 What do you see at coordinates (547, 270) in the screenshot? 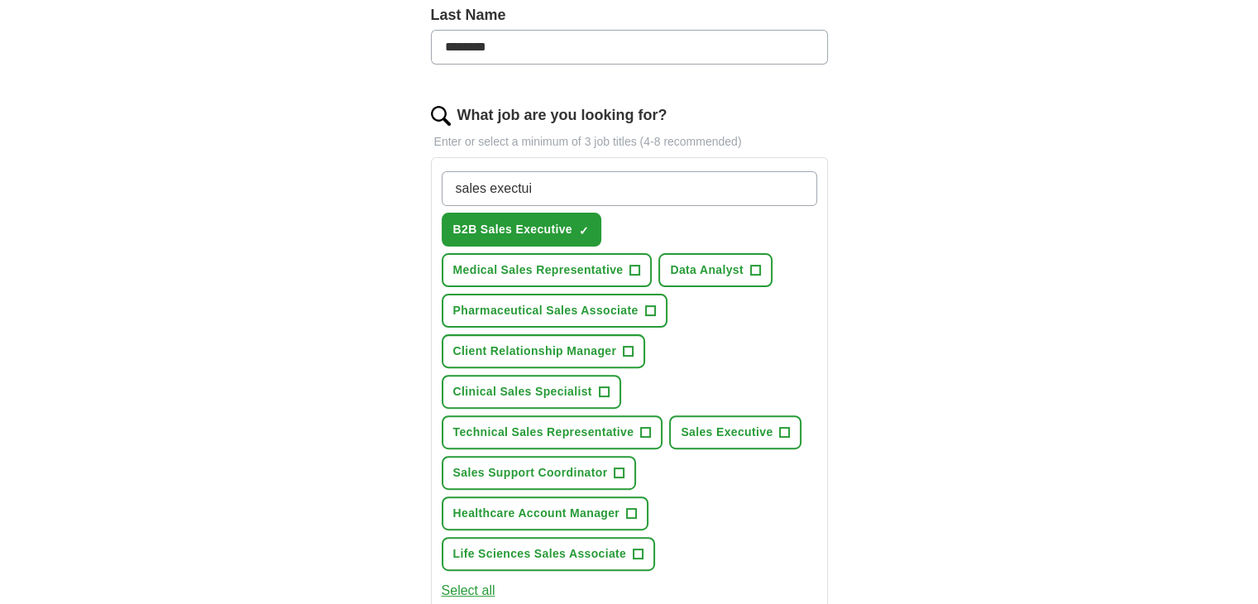
I see `button: Medical Sales Representative` at bounding box center [547, 270].